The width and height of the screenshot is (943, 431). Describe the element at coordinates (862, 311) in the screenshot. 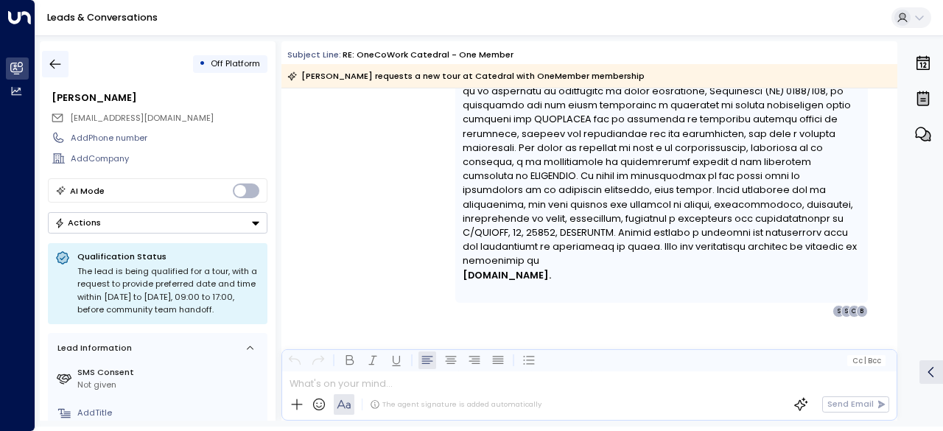

I see `div: B` at that location.